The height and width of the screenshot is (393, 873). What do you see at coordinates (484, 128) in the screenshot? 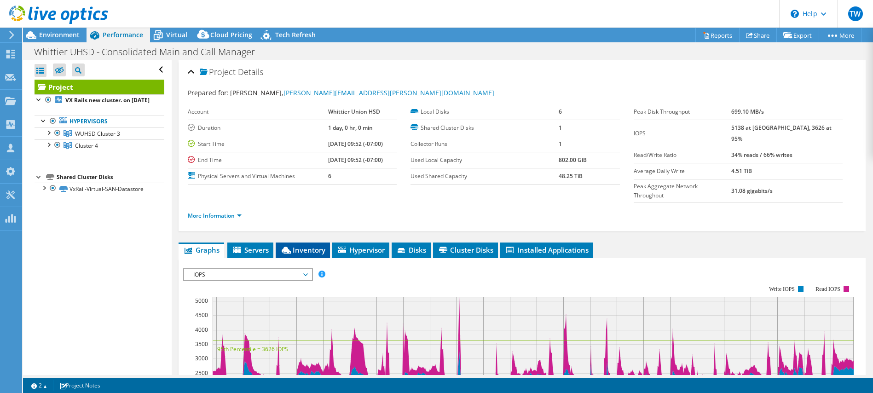
I see `label: Shared Cluster Disks` at bounding box center [484, 128].